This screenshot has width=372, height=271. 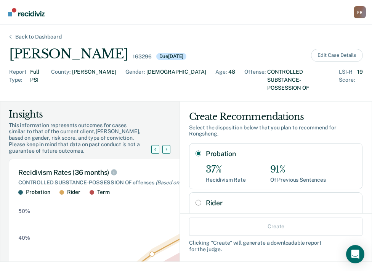 I want to click on img: Recidiviz, so click(x=26, y=12).